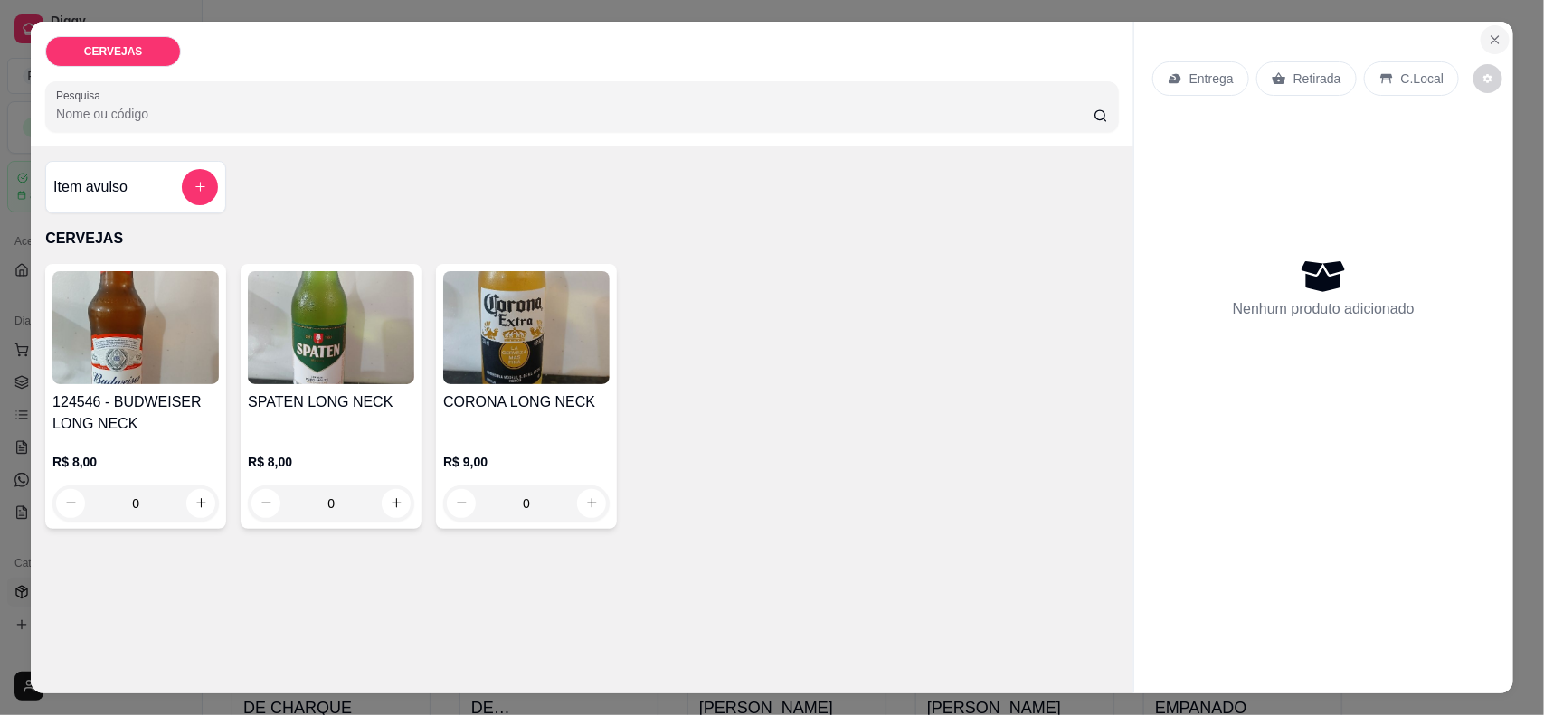 The width and height of the screenshot is (1544, 715). I want to click on h4: 124546 - BUDWEISER LONG NECK, so click(136, 413).